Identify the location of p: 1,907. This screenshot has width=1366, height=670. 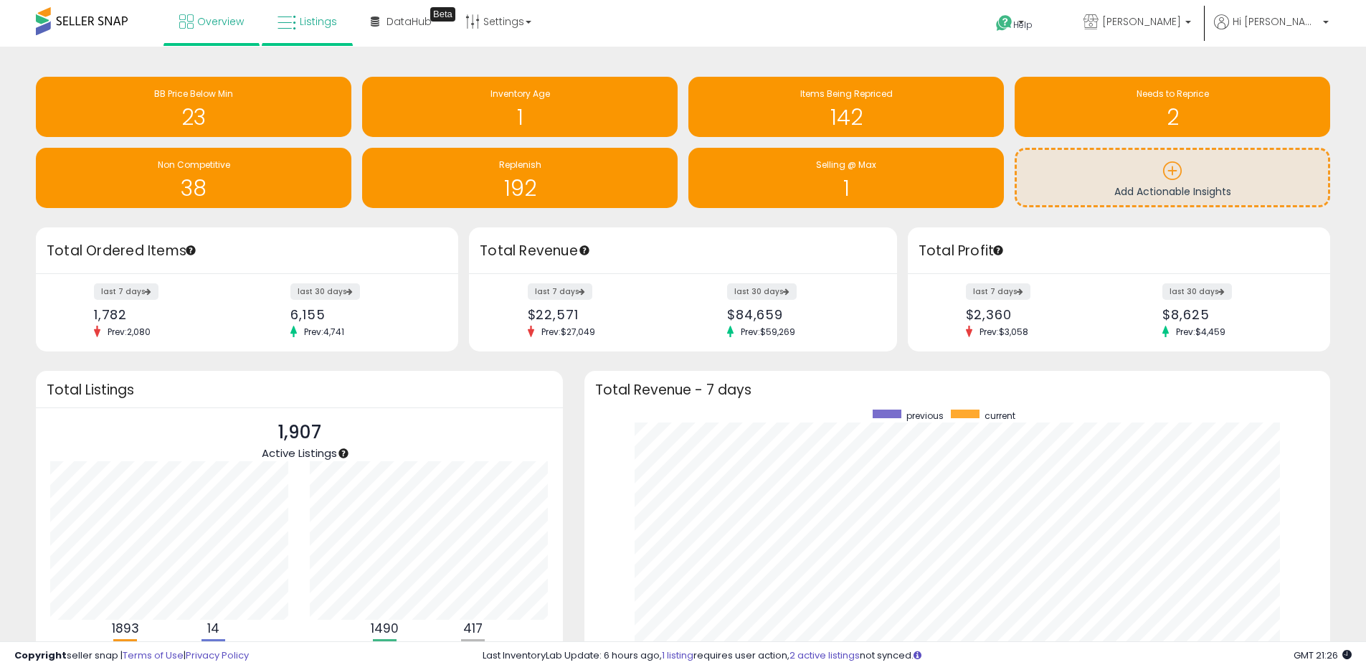
(299, 432).